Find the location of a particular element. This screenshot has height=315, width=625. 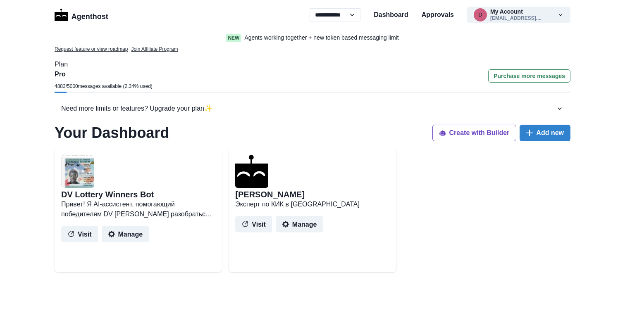

p: Agenthost is located at coordinates (90, 15).